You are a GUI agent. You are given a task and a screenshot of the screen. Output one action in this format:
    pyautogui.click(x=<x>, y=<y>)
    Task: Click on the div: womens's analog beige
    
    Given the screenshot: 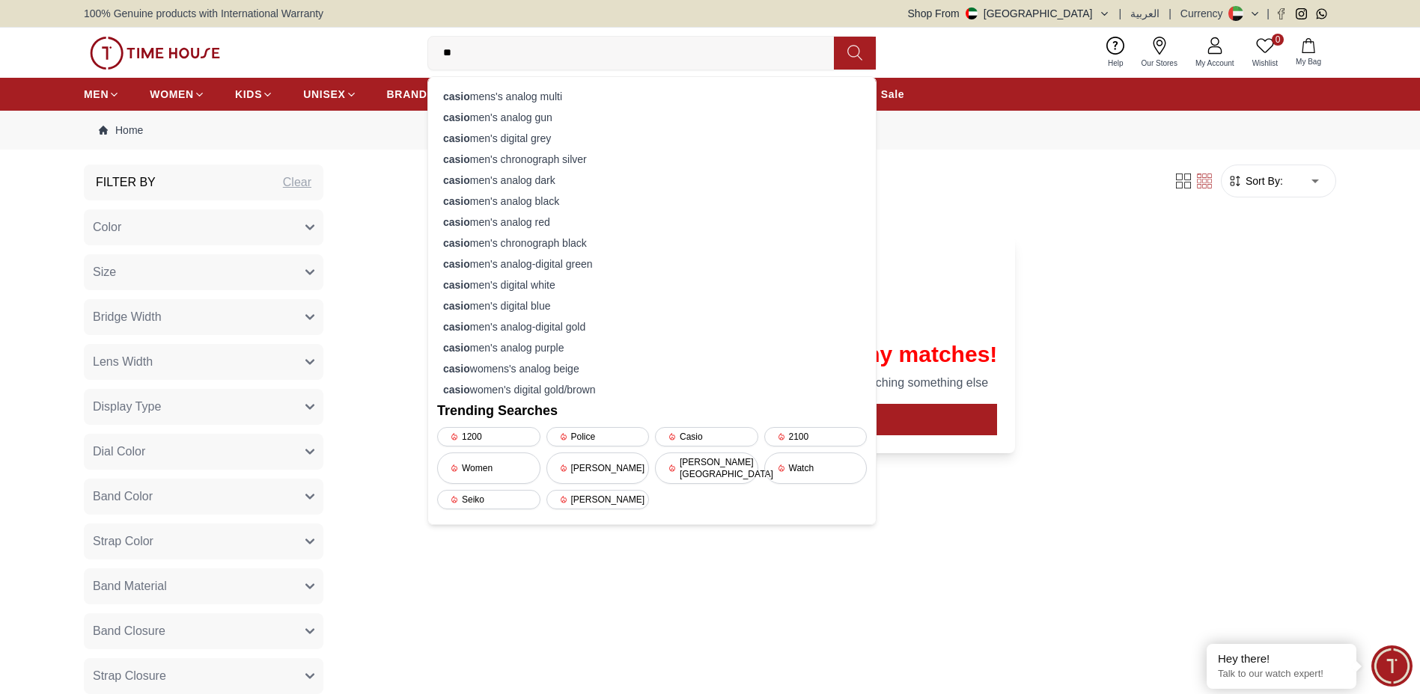 What is the action you would take?
    pyautogui.click(x=652, y=369)
    